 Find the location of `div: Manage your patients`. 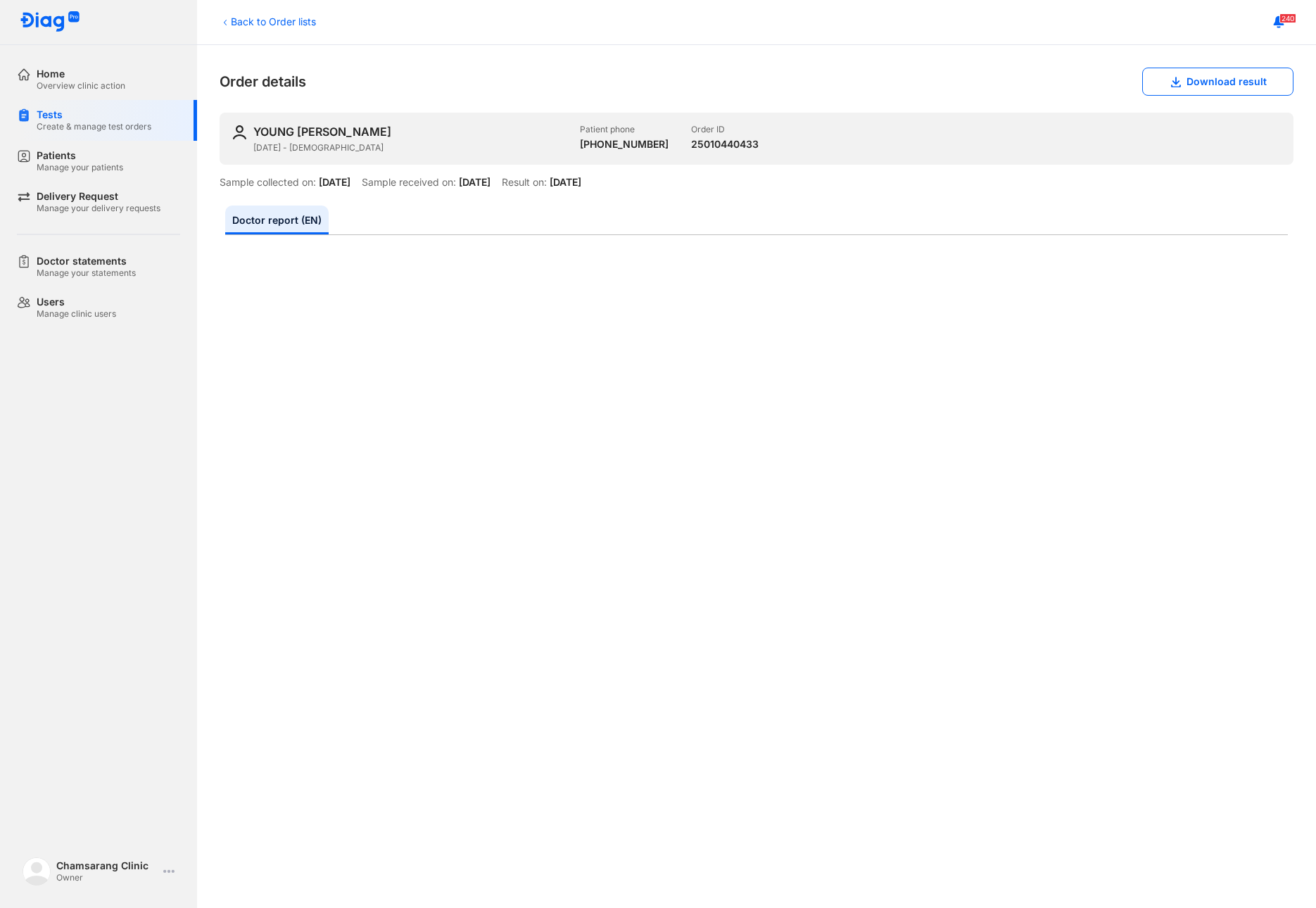

div: Manage your patients is located at coordinates (79, 168).